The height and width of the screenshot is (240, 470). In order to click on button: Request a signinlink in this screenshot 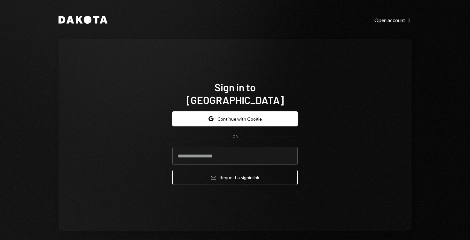, I will do `click(235, 177)`.